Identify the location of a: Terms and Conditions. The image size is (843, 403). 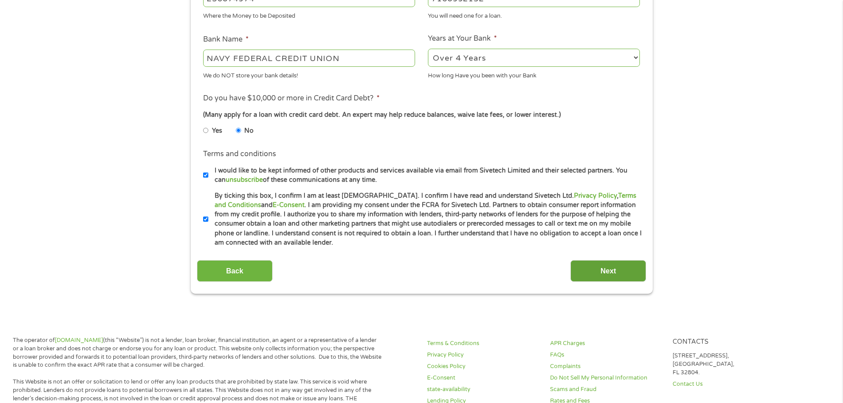
(425, 201).